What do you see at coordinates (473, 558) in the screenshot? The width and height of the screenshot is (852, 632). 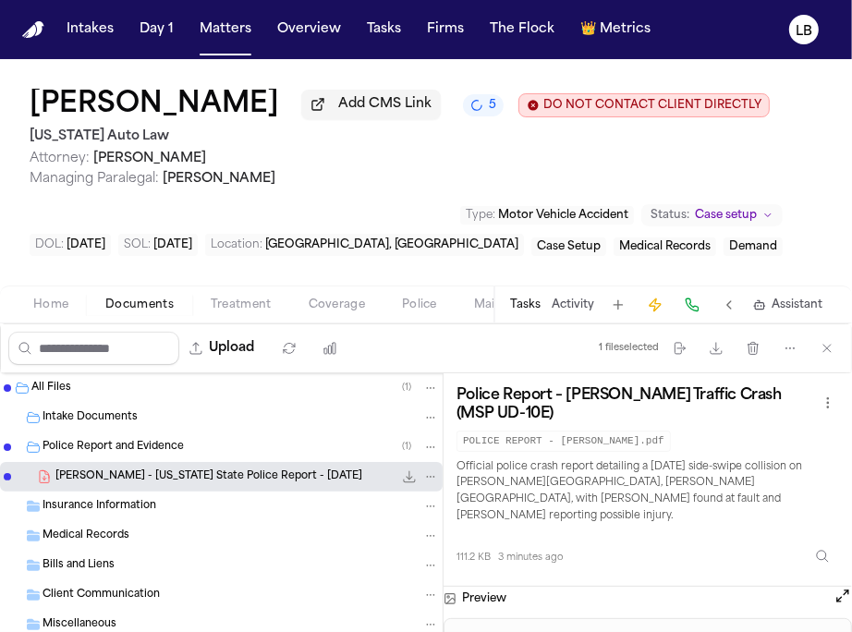 I see `span: 111.2 KB` at bounding box center [473, 558].